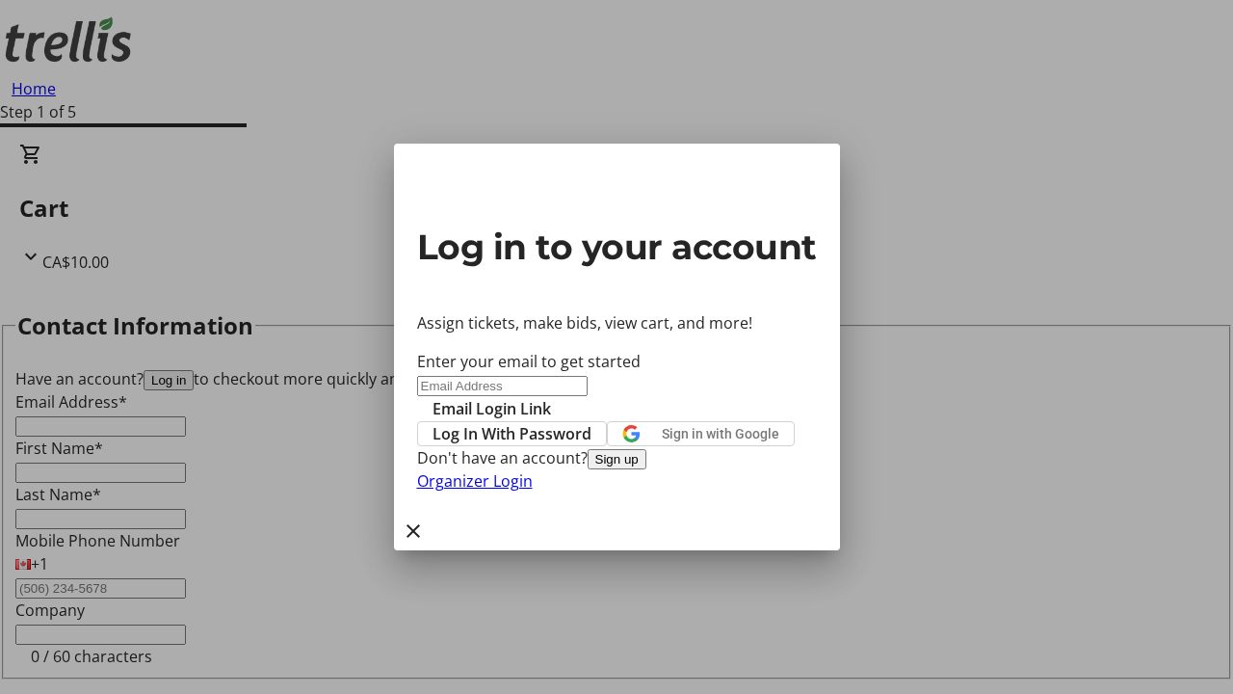 This screenshot has width=1233, height=694. I want to click on span: Email Login Link, so click(491, 408).